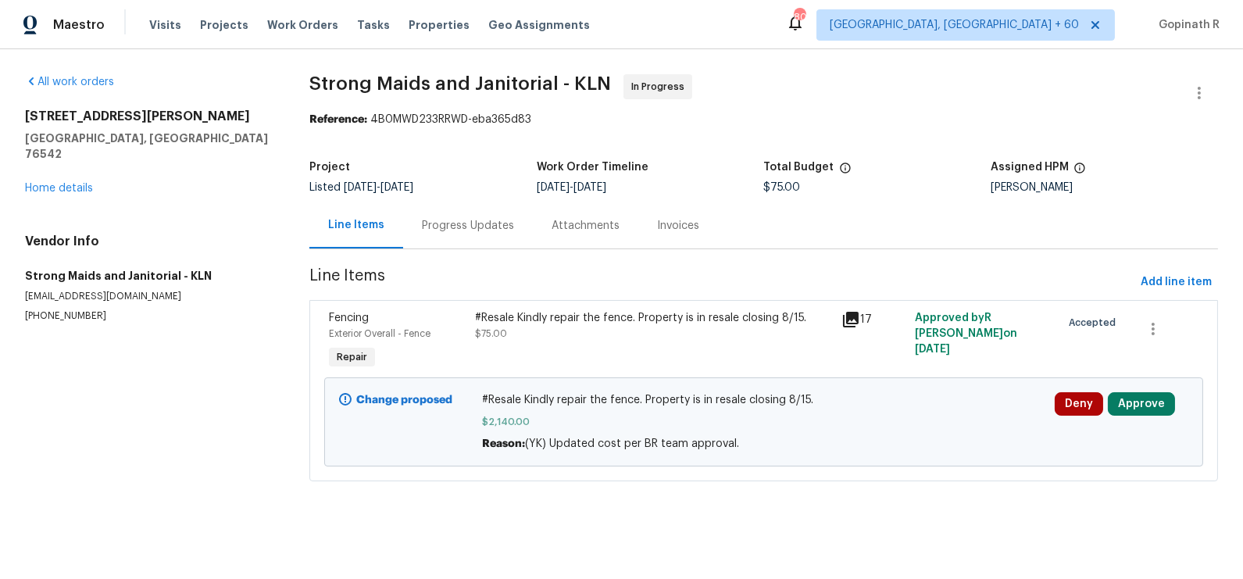  Describe the element at coordinates (373, 25) in the screenshot. I see `span: Tasks` at that location.